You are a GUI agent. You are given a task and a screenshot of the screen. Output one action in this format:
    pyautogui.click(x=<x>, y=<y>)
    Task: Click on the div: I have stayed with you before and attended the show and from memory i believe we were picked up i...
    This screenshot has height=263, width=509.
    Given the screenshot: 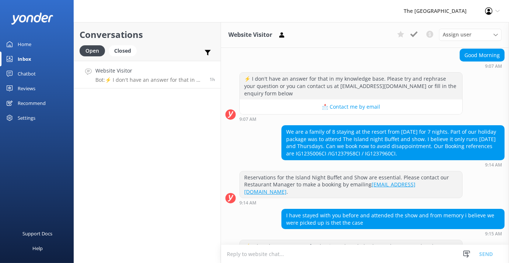 What is the action you would take?
    pyautogui.click(x=393, y=219)
    